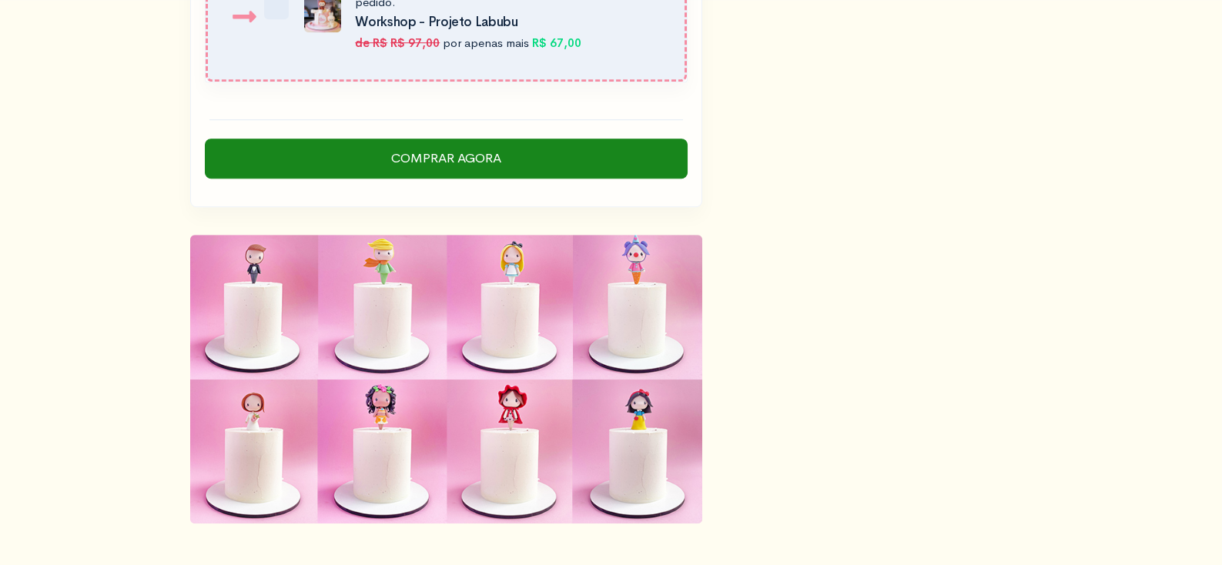 The height and width of the screenshot is (565, 1222). What do you see at coordinates (371, 42) in the screenshot?
I see `strong: de R$` at bounding box center [371, 42].